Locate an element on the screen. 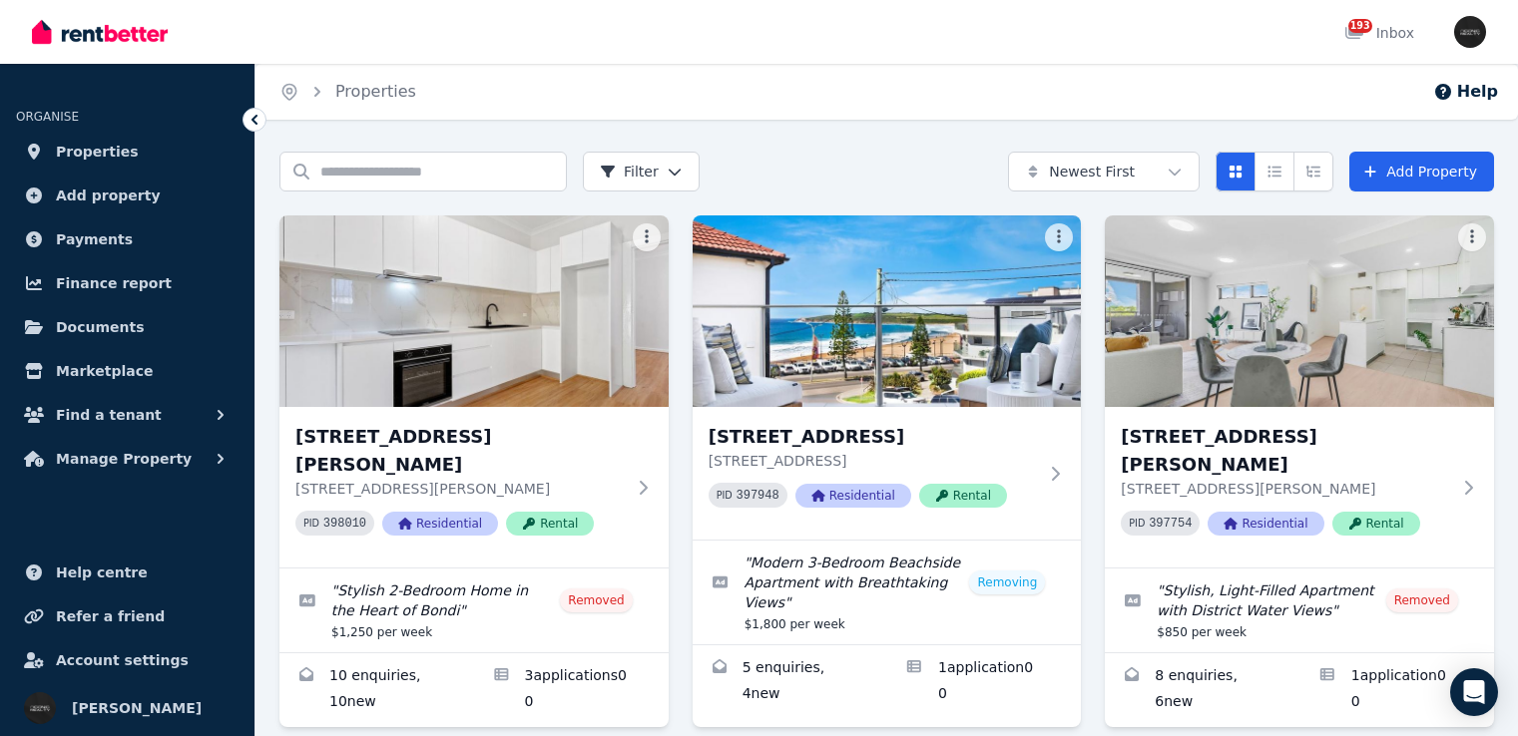  span: Documents is located at coordinates (100, 327).